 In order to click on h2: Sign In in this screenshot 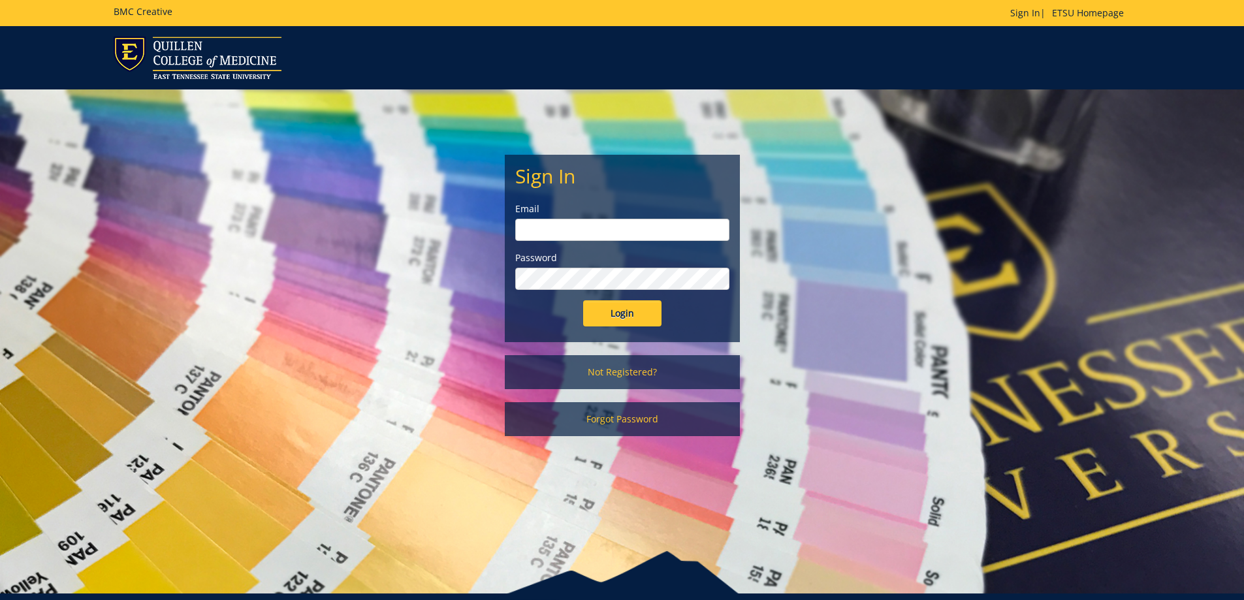, I will do `click(622, 176)`.